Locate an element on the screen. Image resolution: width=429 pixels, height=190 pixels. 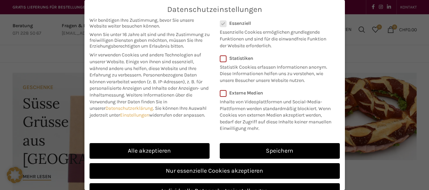
label: Essenziell is located at coordinates (275, 23).